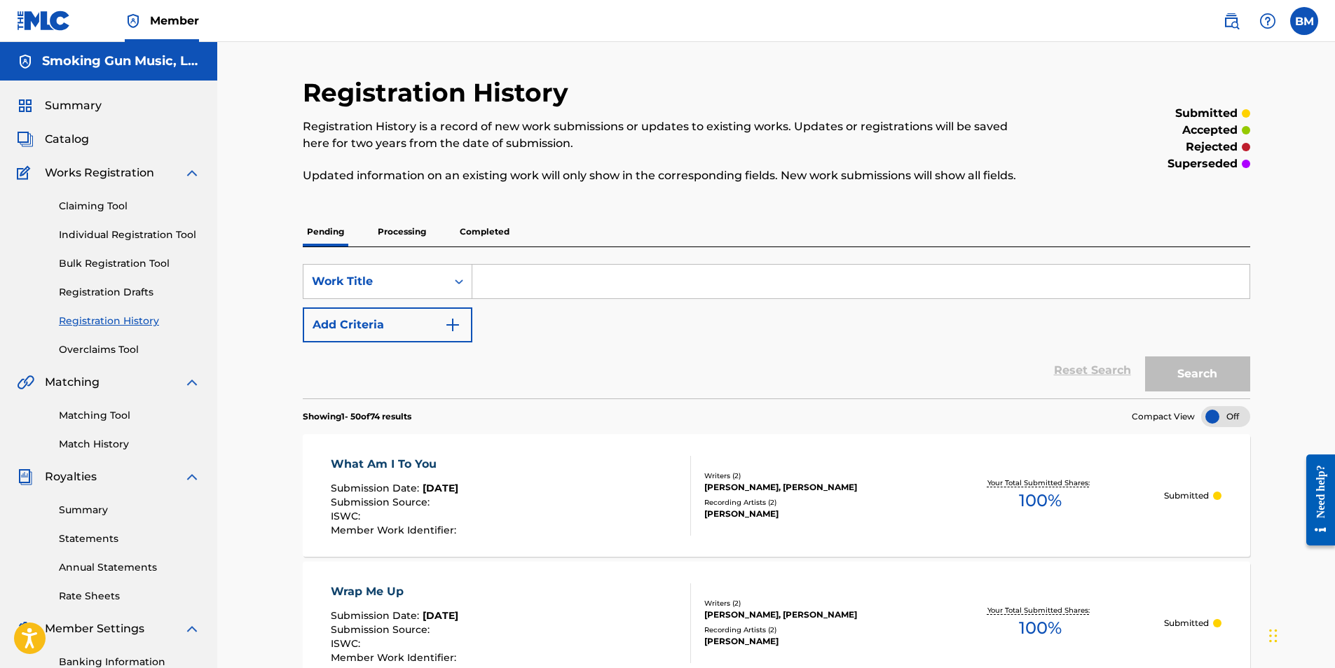 This screenshot has width=1335, height=668. I want to click on p: accepted, so click(1209, 130).